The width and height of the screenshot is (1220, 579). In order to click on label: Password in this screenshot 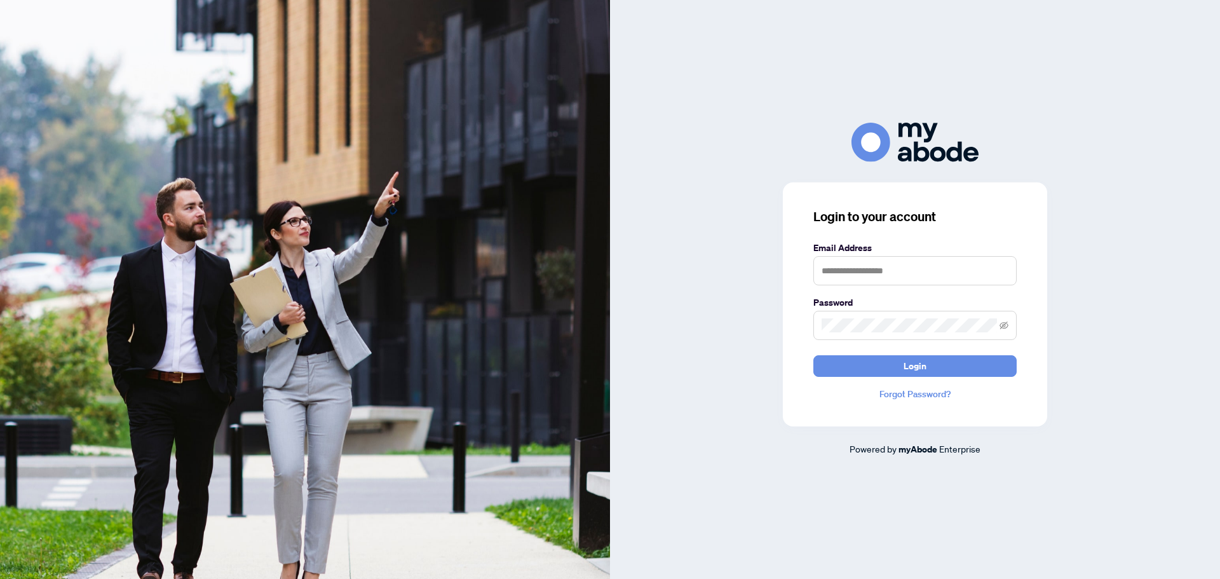, I will do `click(915, 302)`.